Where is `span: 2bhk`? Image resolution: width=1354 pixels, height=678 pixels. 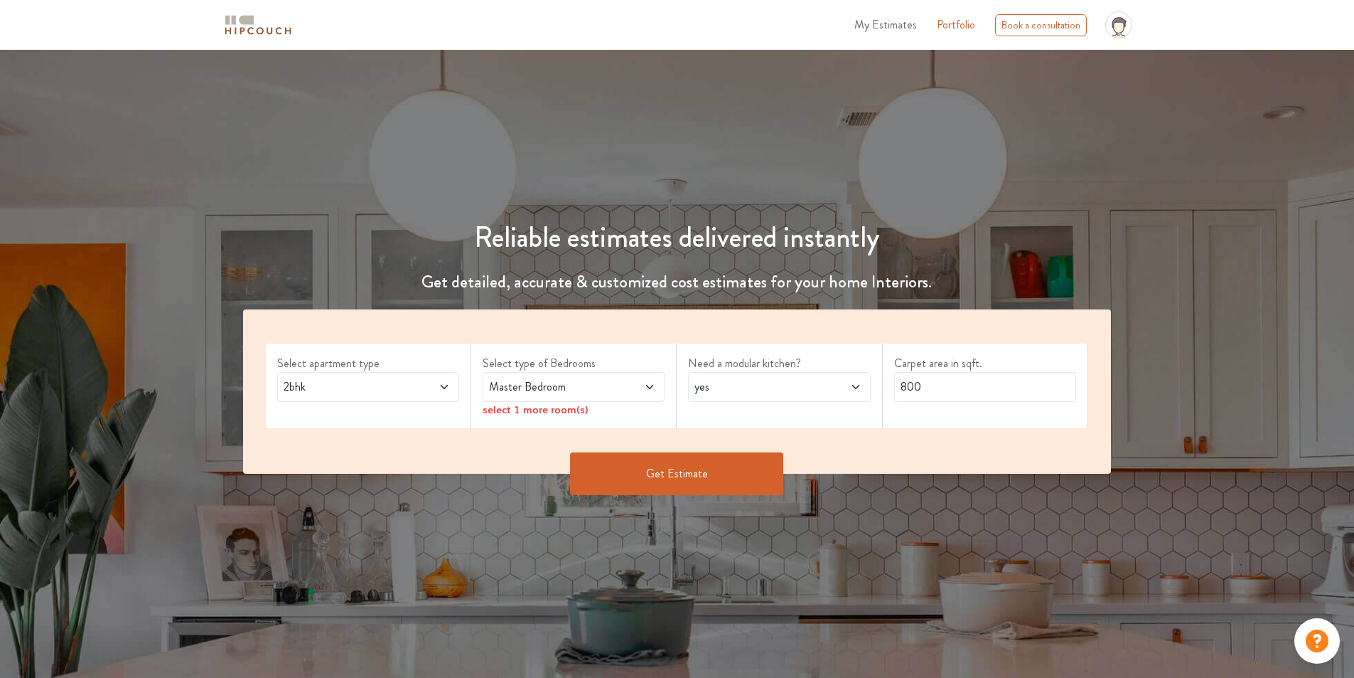 span: 2bhk is located at coordinates (344, 387).